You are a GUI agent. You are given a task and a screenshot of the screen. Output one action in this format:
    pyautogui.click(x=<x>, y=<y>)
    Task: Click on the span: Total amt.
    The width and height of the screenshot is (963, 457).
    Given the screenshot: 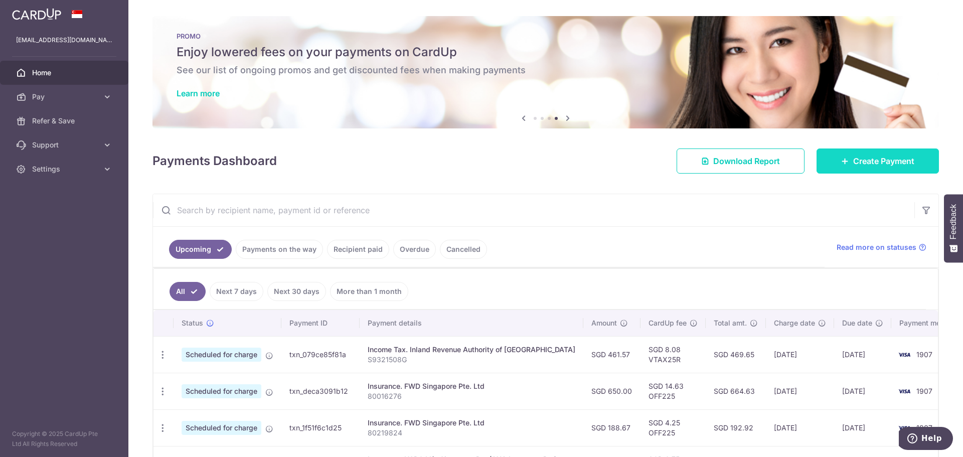 What is the action you would take?
    pyautogui.click(x=730, y=323)
    